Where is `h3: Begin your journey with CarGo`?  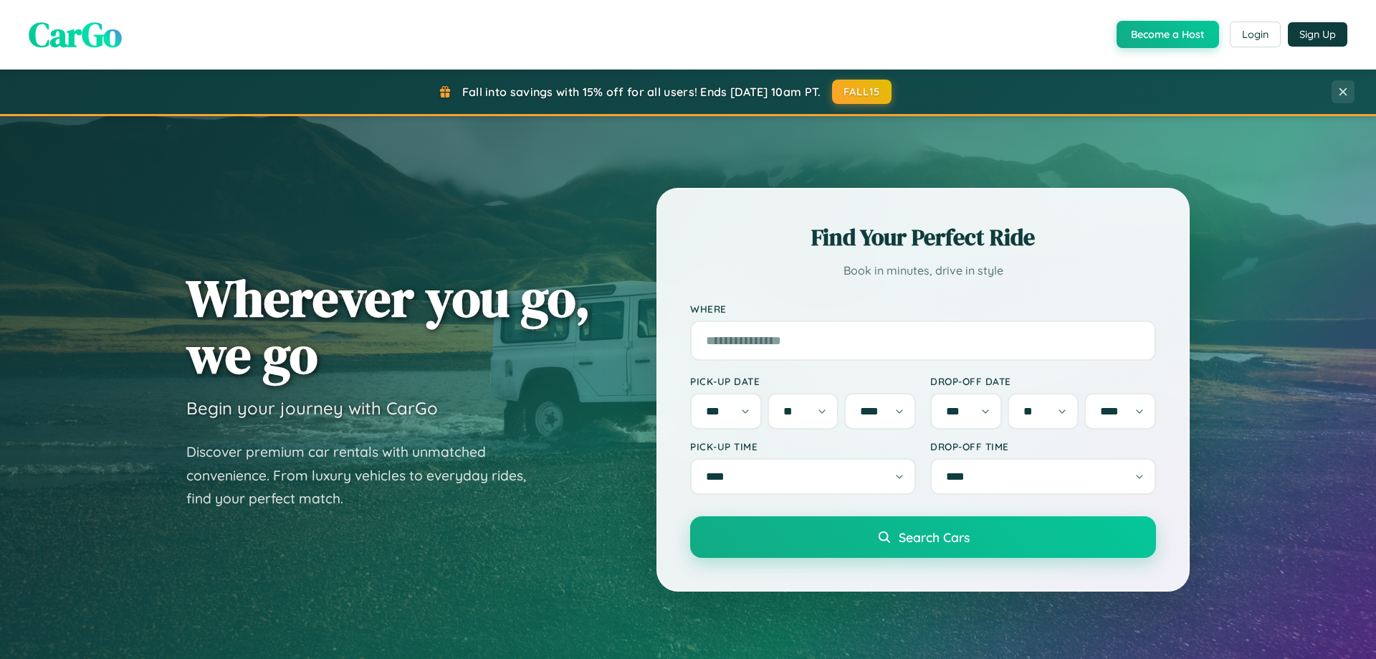 h3: Begin your journey with CarGo is located at coordinates (312, 408).